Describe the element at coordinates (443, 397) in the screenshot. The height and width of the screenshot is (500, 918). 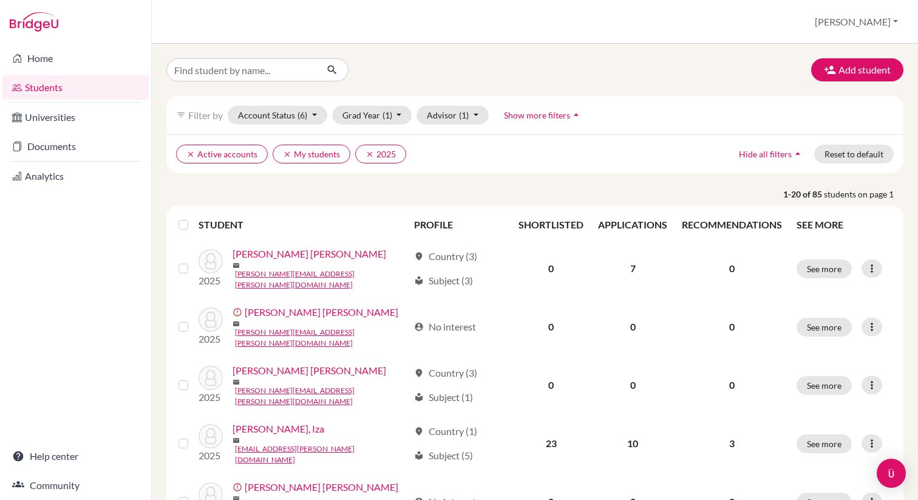
I see `div: Subject (1)` at that location.